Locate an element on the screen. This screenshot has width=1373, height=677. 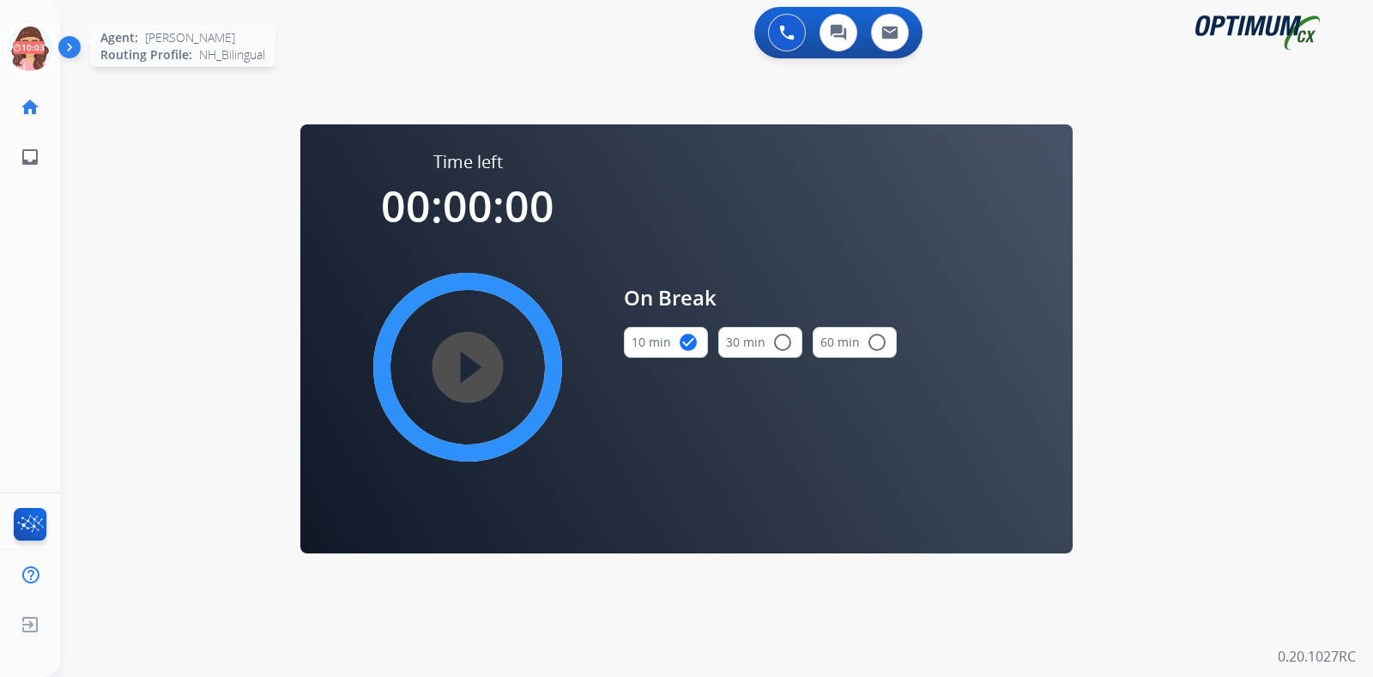
button: 60 min is located at coordinates (854, 342).